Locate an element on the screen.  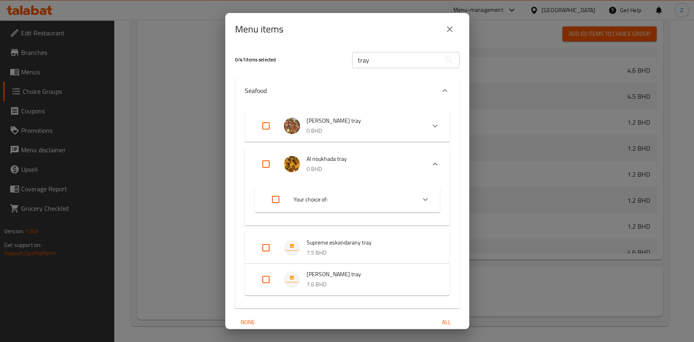
img: Al noukhada tray is located at coordinates (292, 164).